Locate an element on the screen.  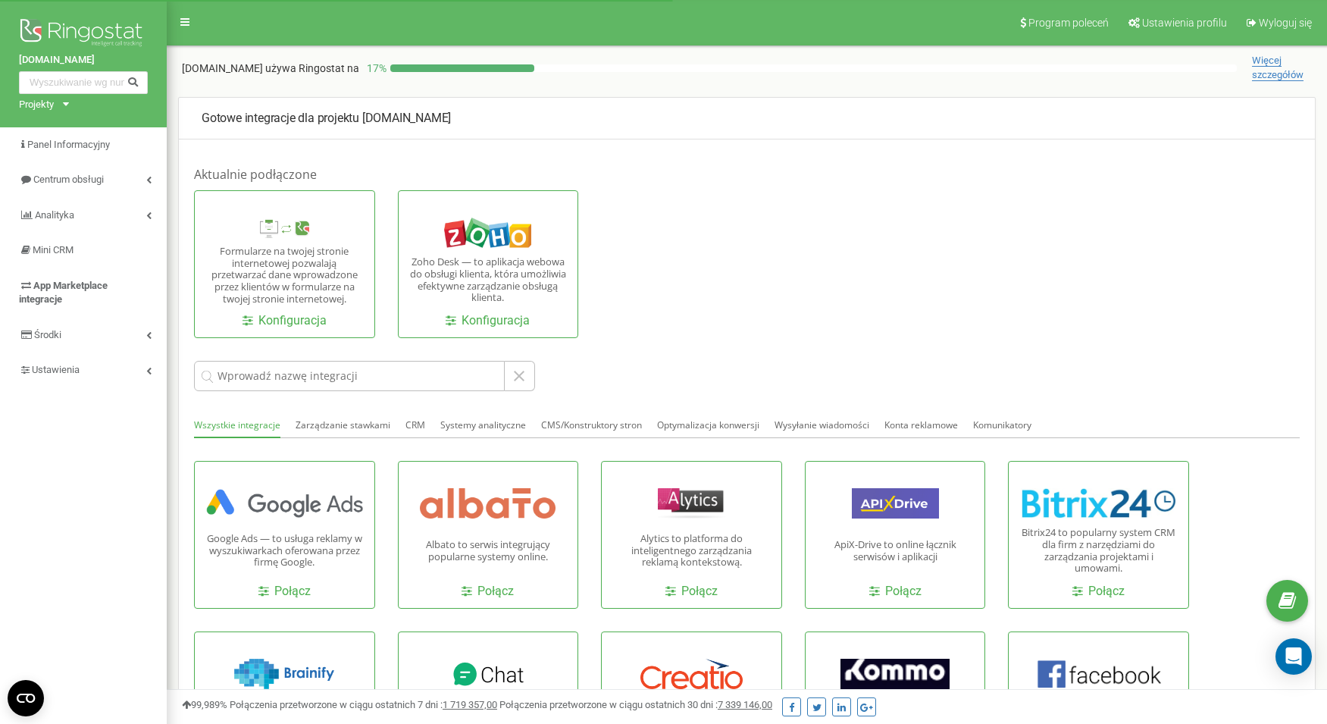
u: 1 719 357,00 is located at coordinates (470, 704).